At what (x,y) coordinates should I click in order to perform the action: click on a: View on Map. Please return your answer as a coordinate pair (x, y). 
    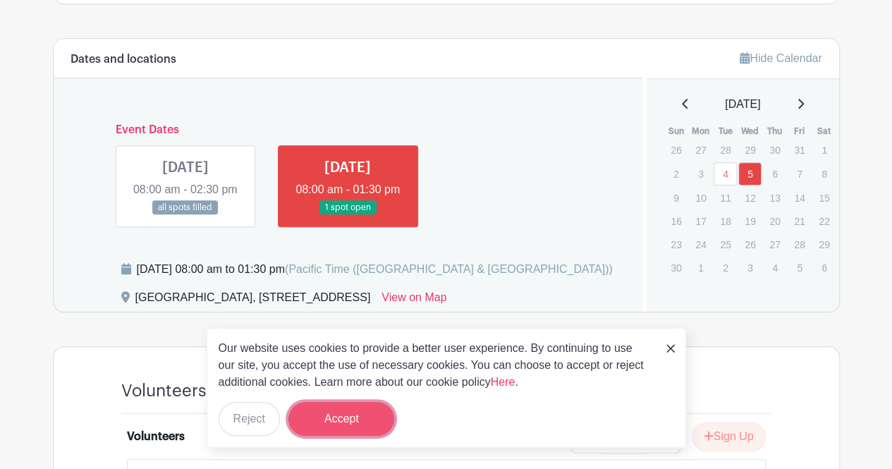
    Looking at the image, I should click on (414, 301).